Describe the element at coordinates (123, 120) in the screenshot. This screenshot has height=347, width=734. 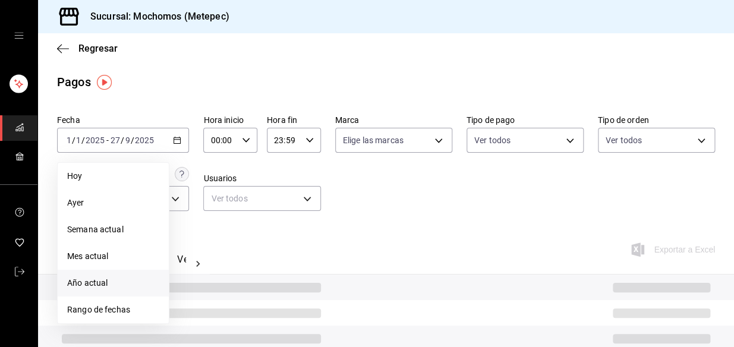
I see `label: Fecha` at that location.